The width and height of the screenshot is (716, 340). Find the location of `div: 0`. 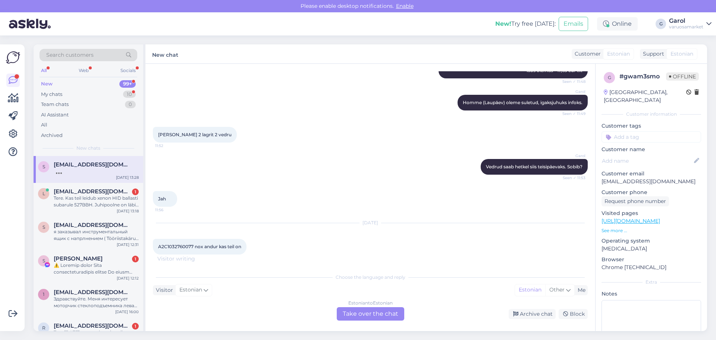

div: 0 is located at coordinates (130, 104).